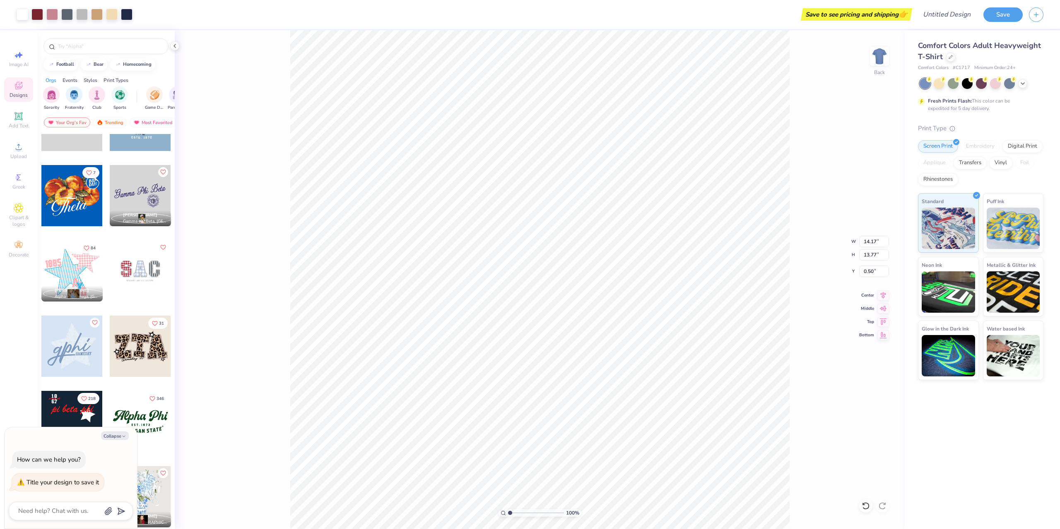 The width and height of the screenshot is (1060, 529). I want to click on div: filter for Sports, so click(120, 99).